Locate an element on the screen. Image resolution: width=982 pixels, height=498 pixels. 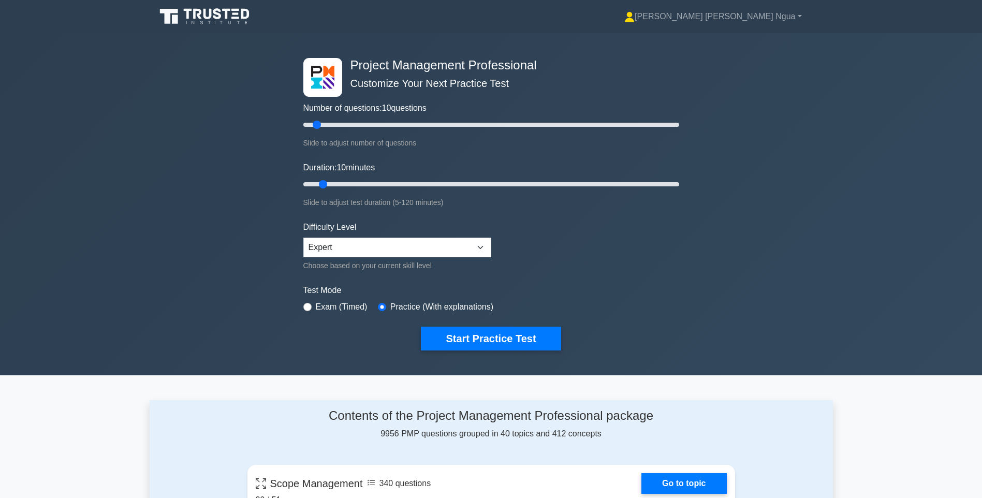
label: Test Mode is located at coordinates (491, 290).